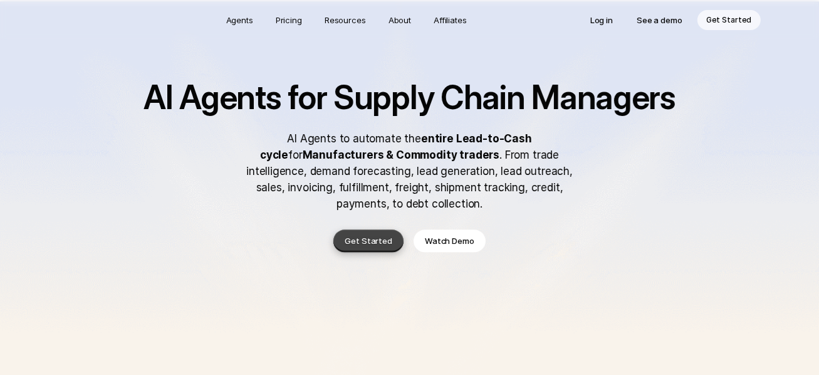 This screenshot has height=375, width=819. Describe the element at coordinates (450, 20) in the screenshot. I see `a: Affiliates` at that location.